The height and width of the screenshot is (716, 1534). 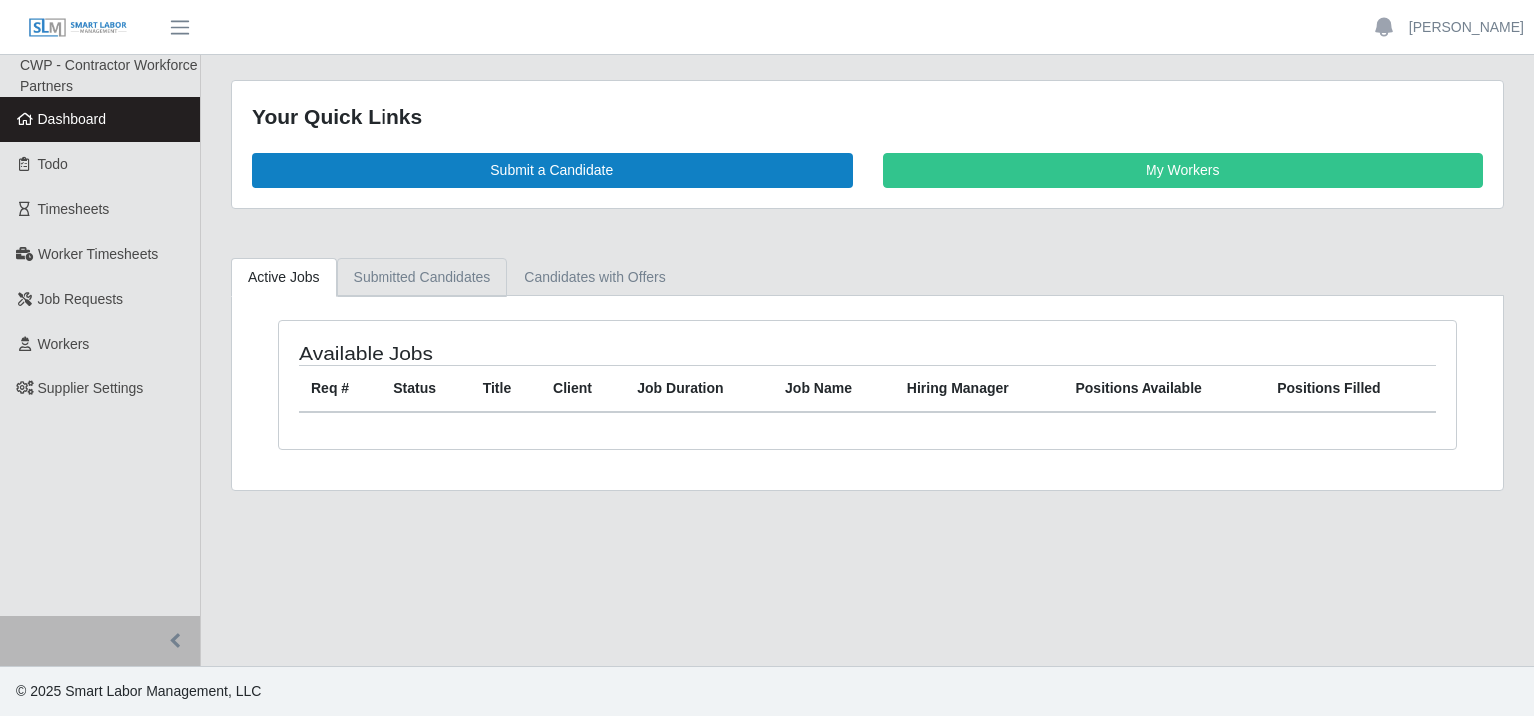 What do you see at coordinates (506, 389) in the screenshot?
I see `th: Title` at bounding box center [506, 389].